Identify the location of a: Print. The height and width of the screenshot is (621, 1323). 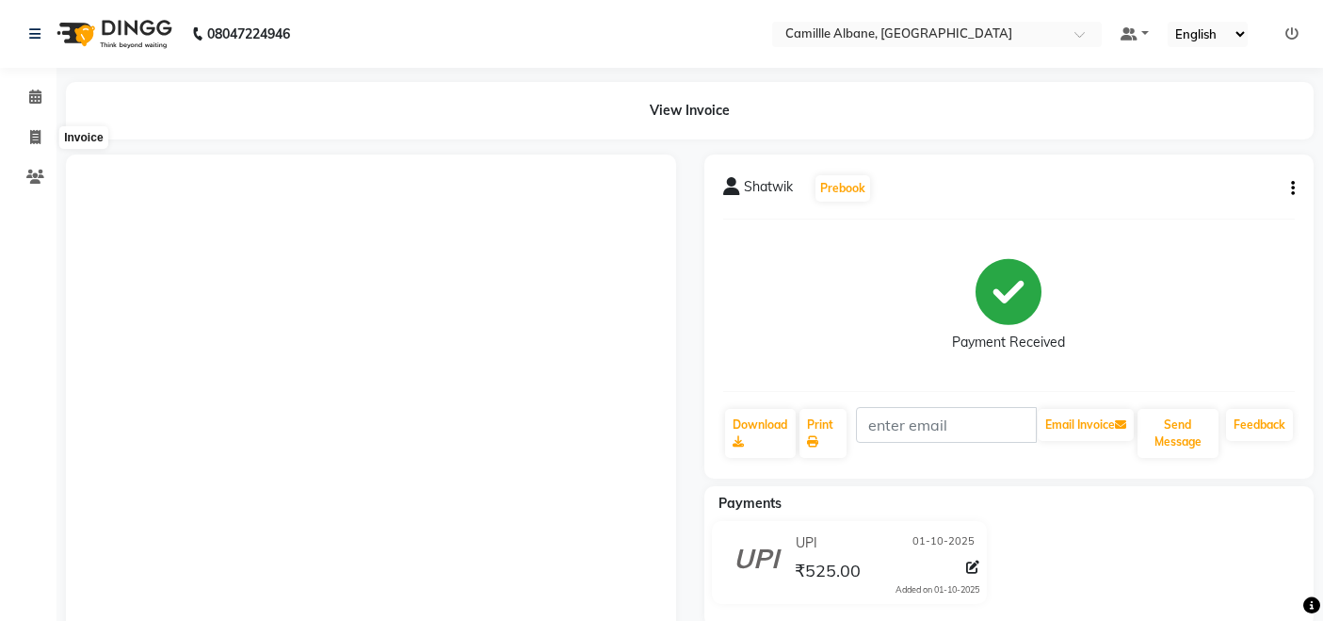
(822, 433).